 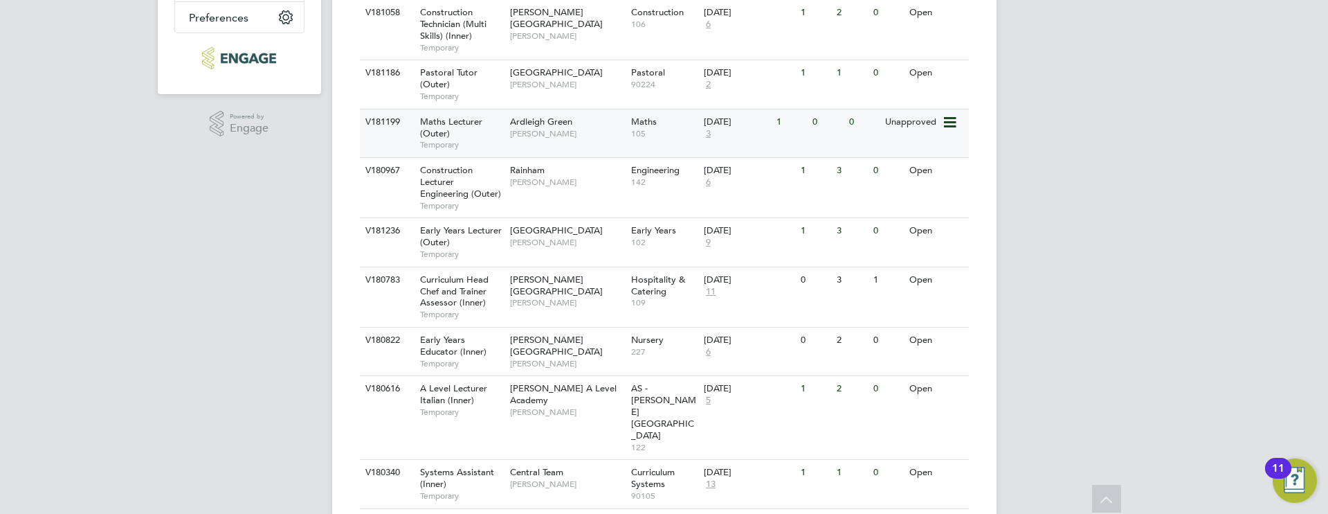 What do you see at coordinates (644, 121) in the screenshot?
I see `span: Maths` at bounding box center [644, 121].